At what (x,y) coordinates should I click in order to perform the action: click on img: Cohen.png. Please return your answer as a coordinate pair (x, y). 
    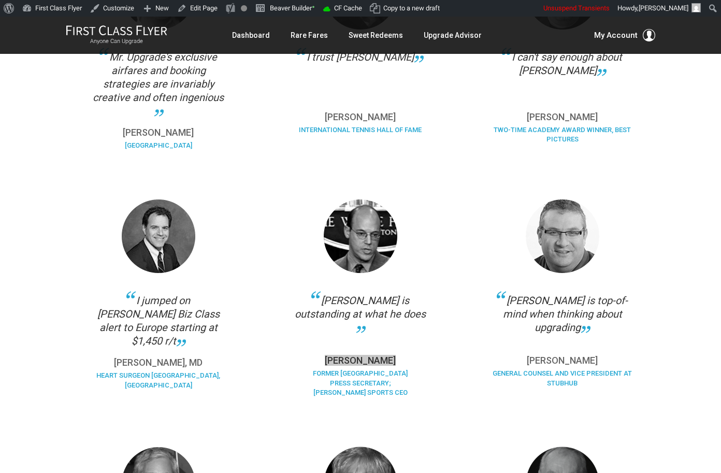
    Looking at the image, I should click on (563, 236).